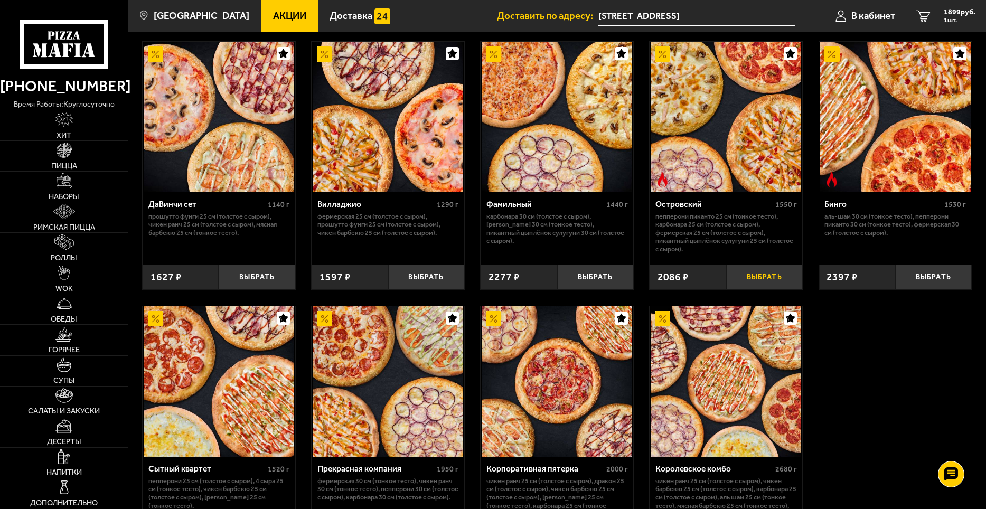 The height and width of the screenshot is (509, 986). I want to click on span: 1950 г, so click(447, 469).